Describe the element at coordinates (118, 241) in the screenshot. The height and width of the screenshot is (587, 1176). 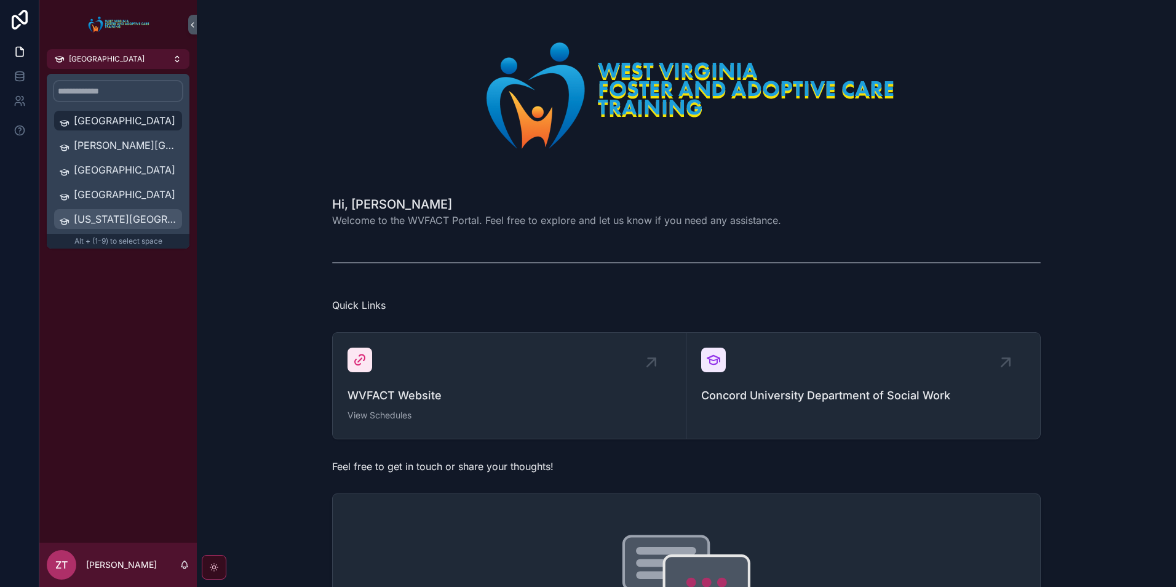
I see `p: Alt + (1-9) to select space` at that location.